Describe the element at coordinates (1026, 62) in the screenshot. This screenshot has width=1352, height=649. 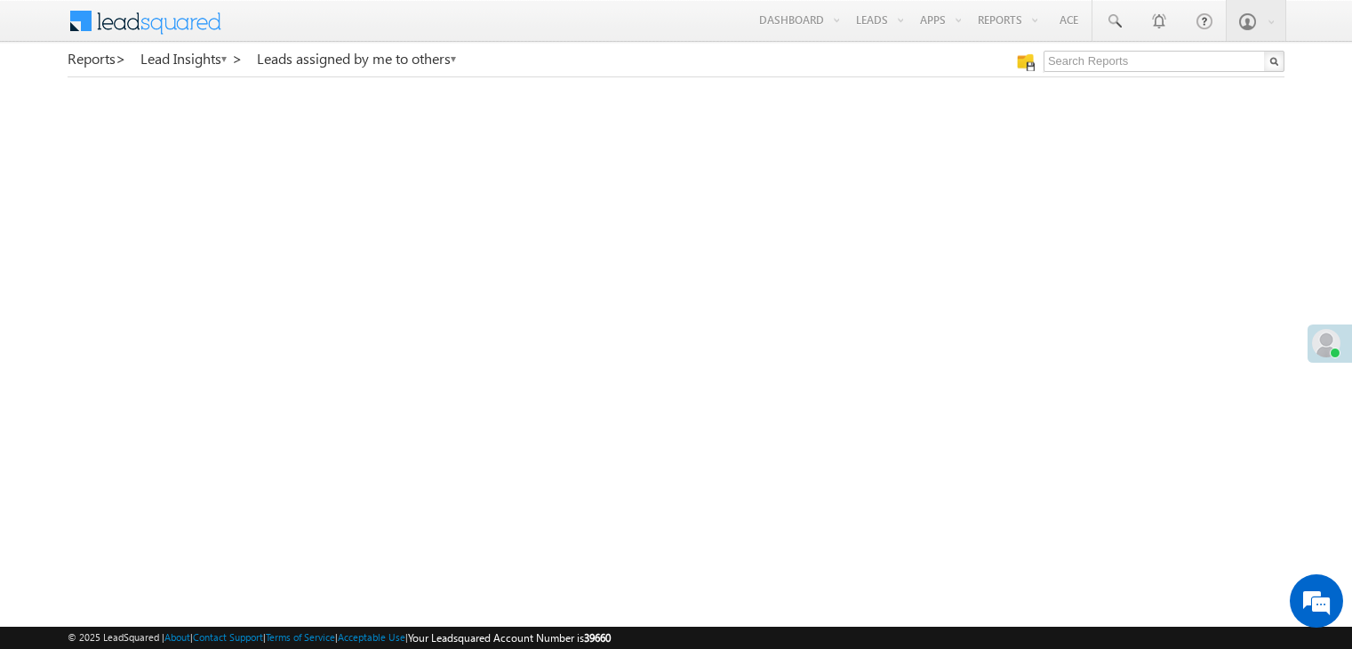
I see `img: Manage all your saved reports!` at that location.